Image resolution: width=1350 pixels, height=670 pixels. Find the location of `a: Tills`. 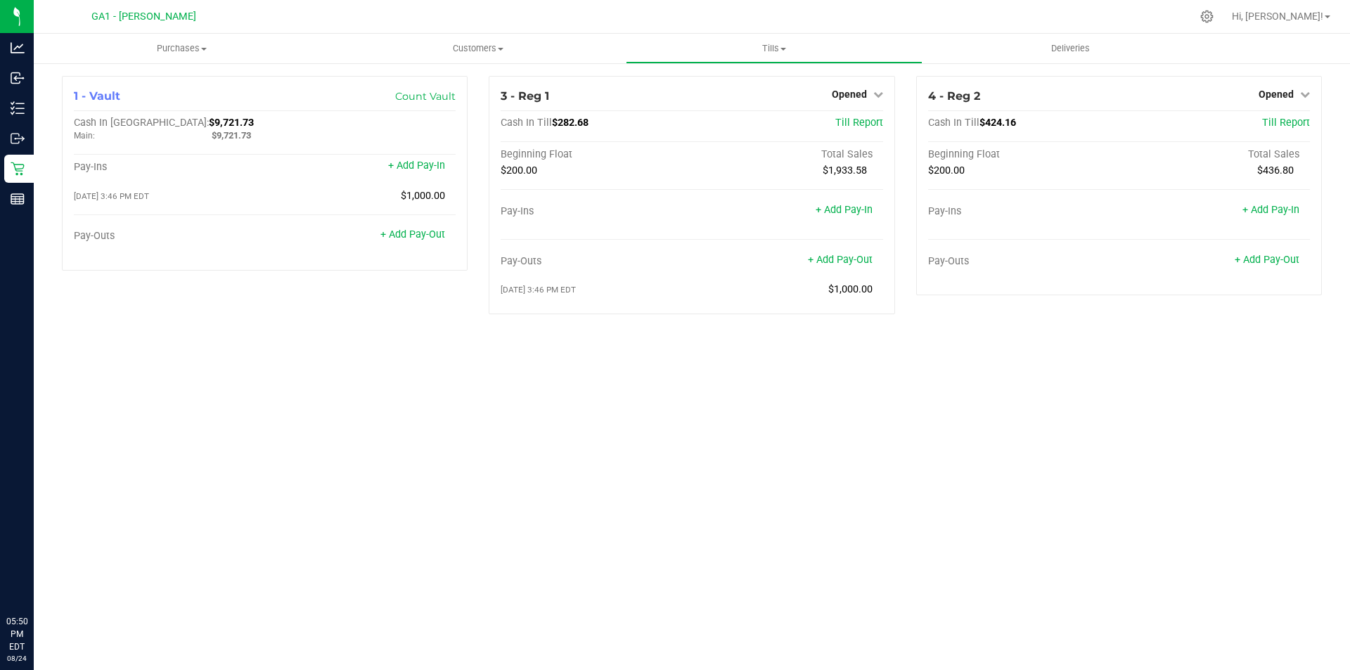

a: Tills is located at coordinates (774, 49).